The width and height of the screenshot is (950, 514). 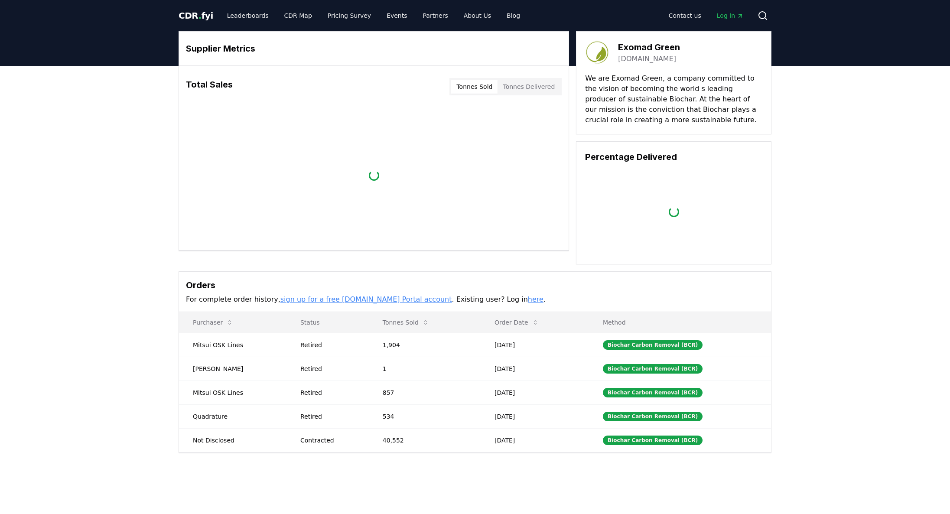 I want to click on img: Exomad Green-logo, so click(x=597, y=52).